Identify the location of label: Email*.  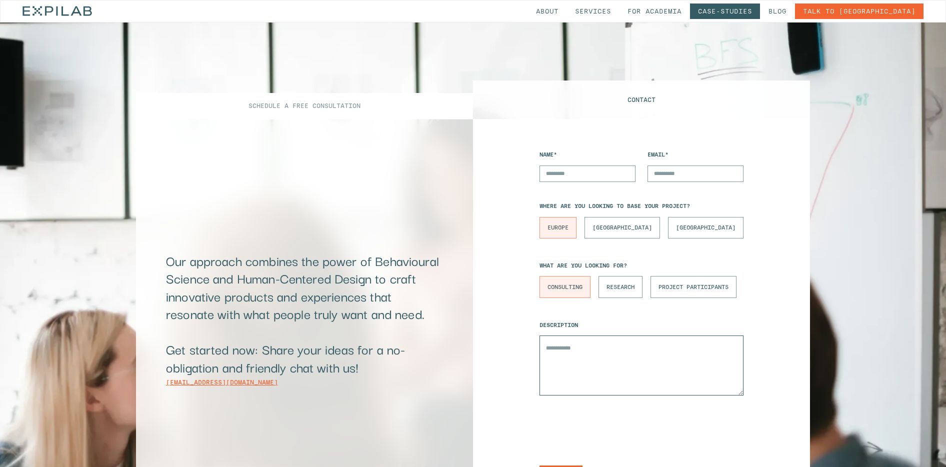
(696, 155).